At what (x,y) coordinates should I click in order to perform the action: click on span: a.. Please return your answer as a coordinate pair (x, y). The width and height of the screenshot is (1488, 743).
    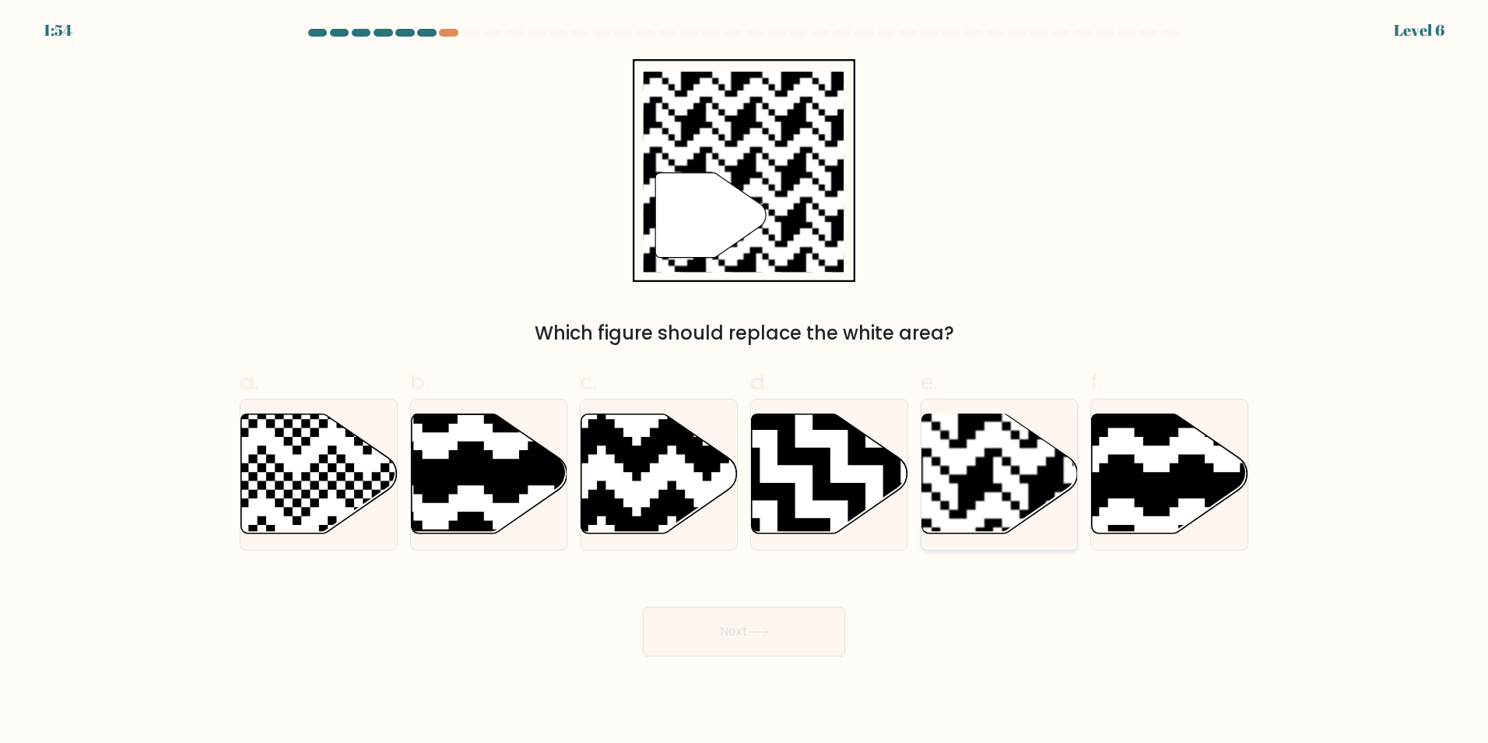
    Looking at the image, I should click on (249, 381).